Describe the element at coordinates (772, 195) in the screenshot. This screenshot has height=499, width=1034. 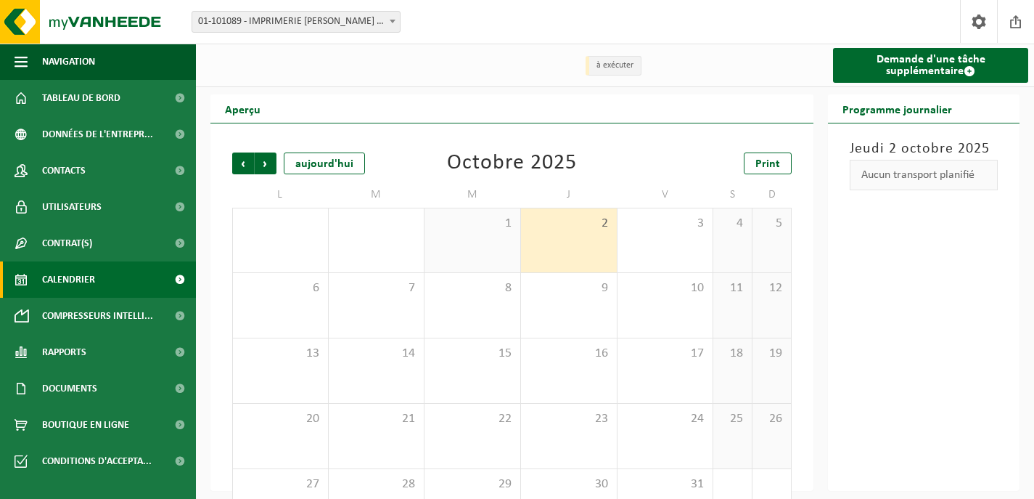
I see `td: D` at that location.